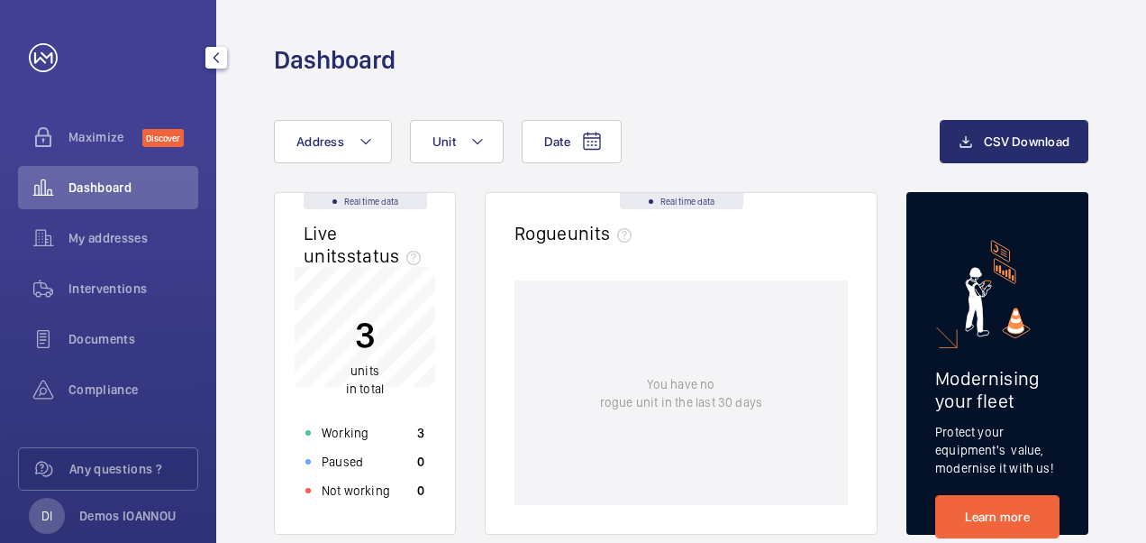 The height and width of the screenshot is (543, 1146). Describe the element at coordinates (133, 187) in the screenshot. I see `span: Dashboard` at that location.